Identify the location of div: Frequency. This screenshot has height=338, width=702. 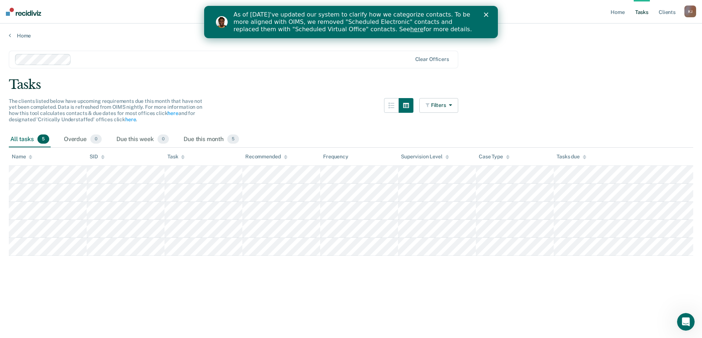
(335, 156).